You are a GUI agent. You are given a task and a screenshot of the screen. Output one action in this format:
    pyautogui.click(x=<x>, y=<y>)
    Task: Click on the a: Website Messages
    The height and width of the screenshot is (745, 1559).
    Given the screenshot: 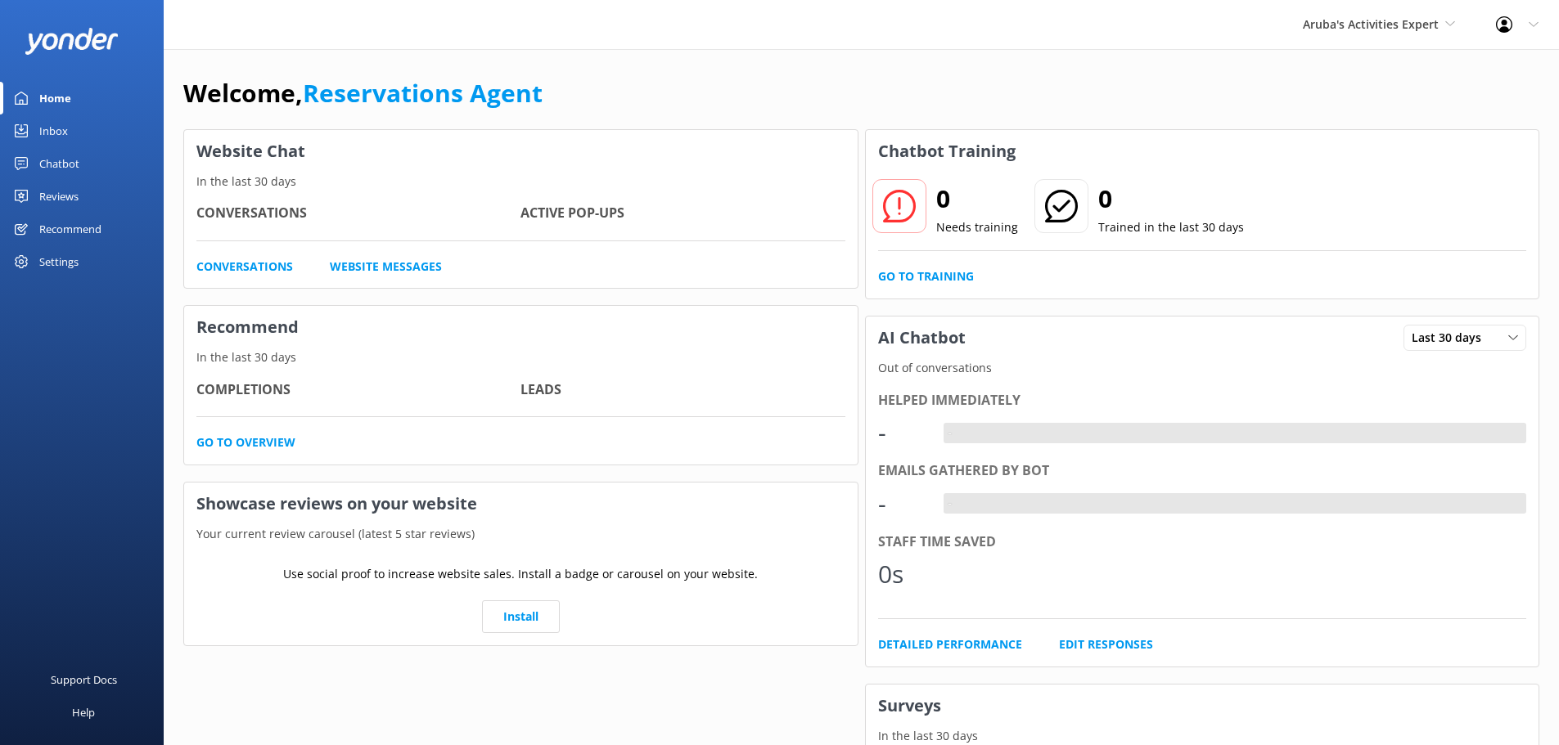 What is the action you would take?
    pyautogui.click(x=385, y=267)
    